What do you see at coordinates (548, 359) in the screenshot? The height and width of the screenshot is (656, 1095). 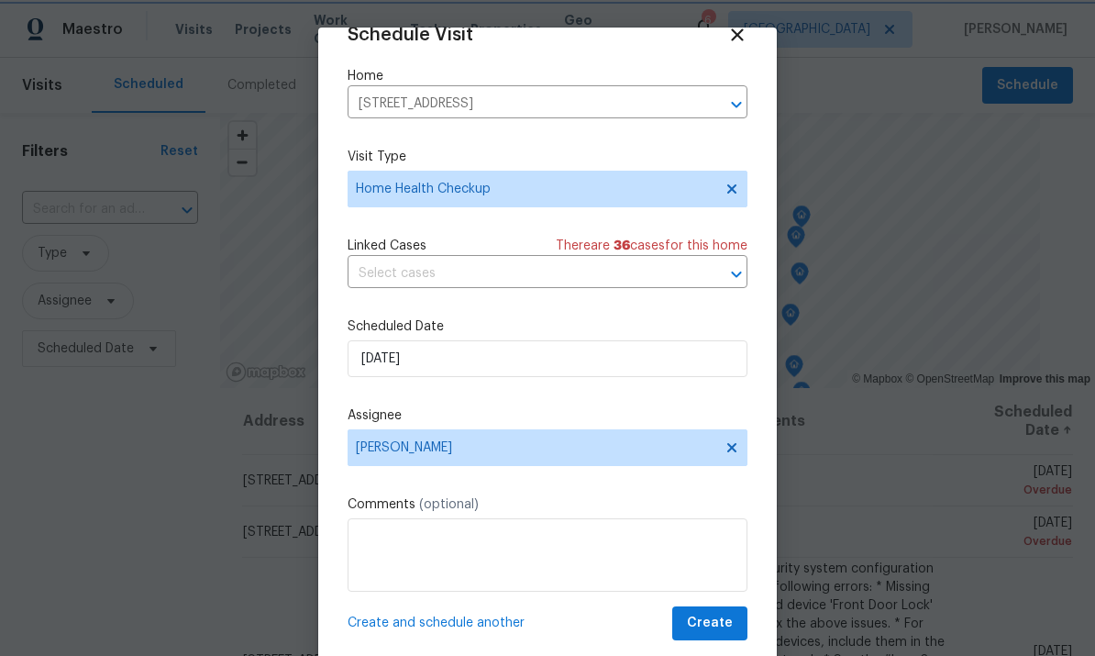 I see `input: M/D/YYYY` at bounding box center [548, 359].